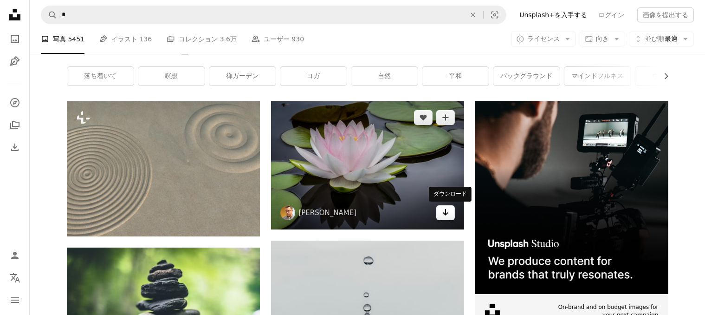 The image size is (705, 315). What do you see at coordinates (15, 16) in the screenshot?
I see `a: ホーム — Unsplash` at bounding box center [15, 16].